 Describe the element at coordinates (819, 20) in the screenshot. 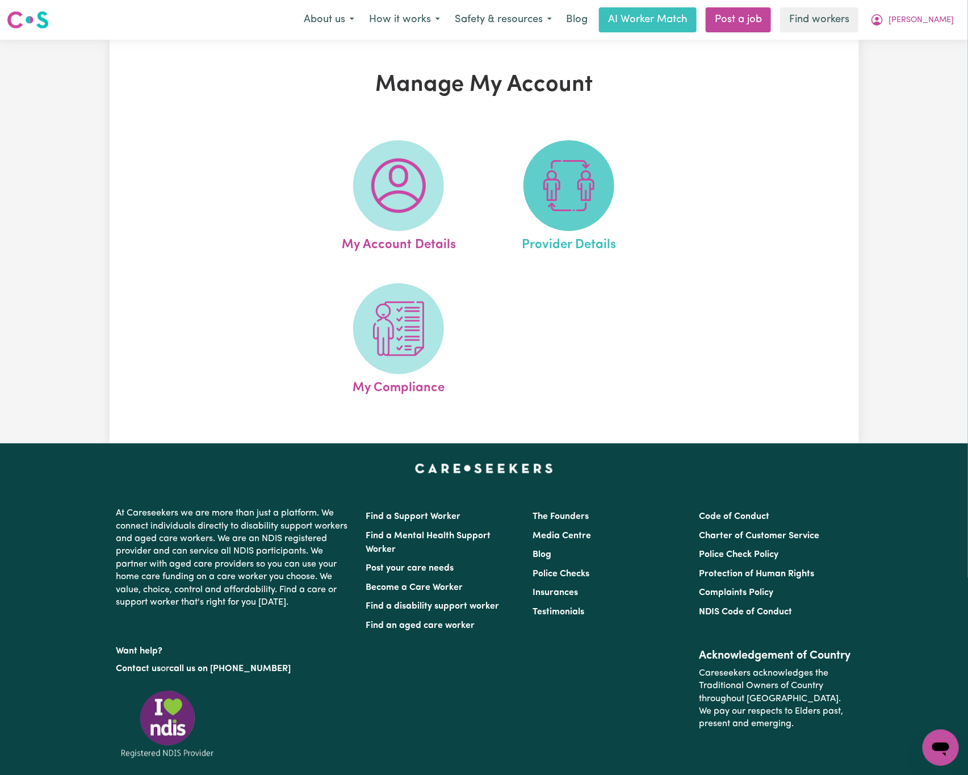

I see `a: Find workers` at that location.